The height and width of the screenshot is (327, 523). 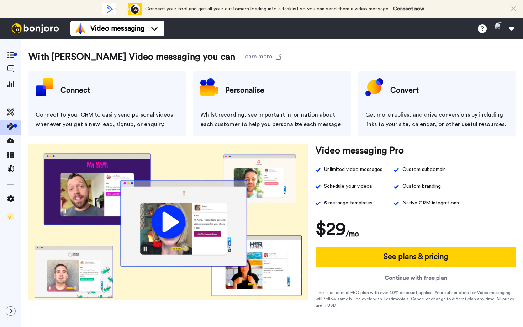 What do you see at coordinates (437, 120) in the screenshot?
I see `div: Get more replies, and drive conversions by including links to your site, calendar, or other usefu...` at bounding box center [437, 120].